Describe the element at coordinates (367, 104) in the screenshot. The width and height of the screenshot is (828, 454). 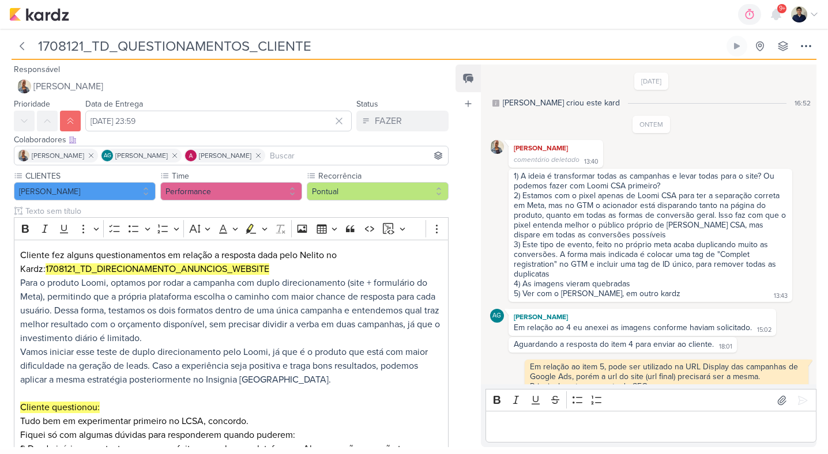
I see `label: Status` at that location.